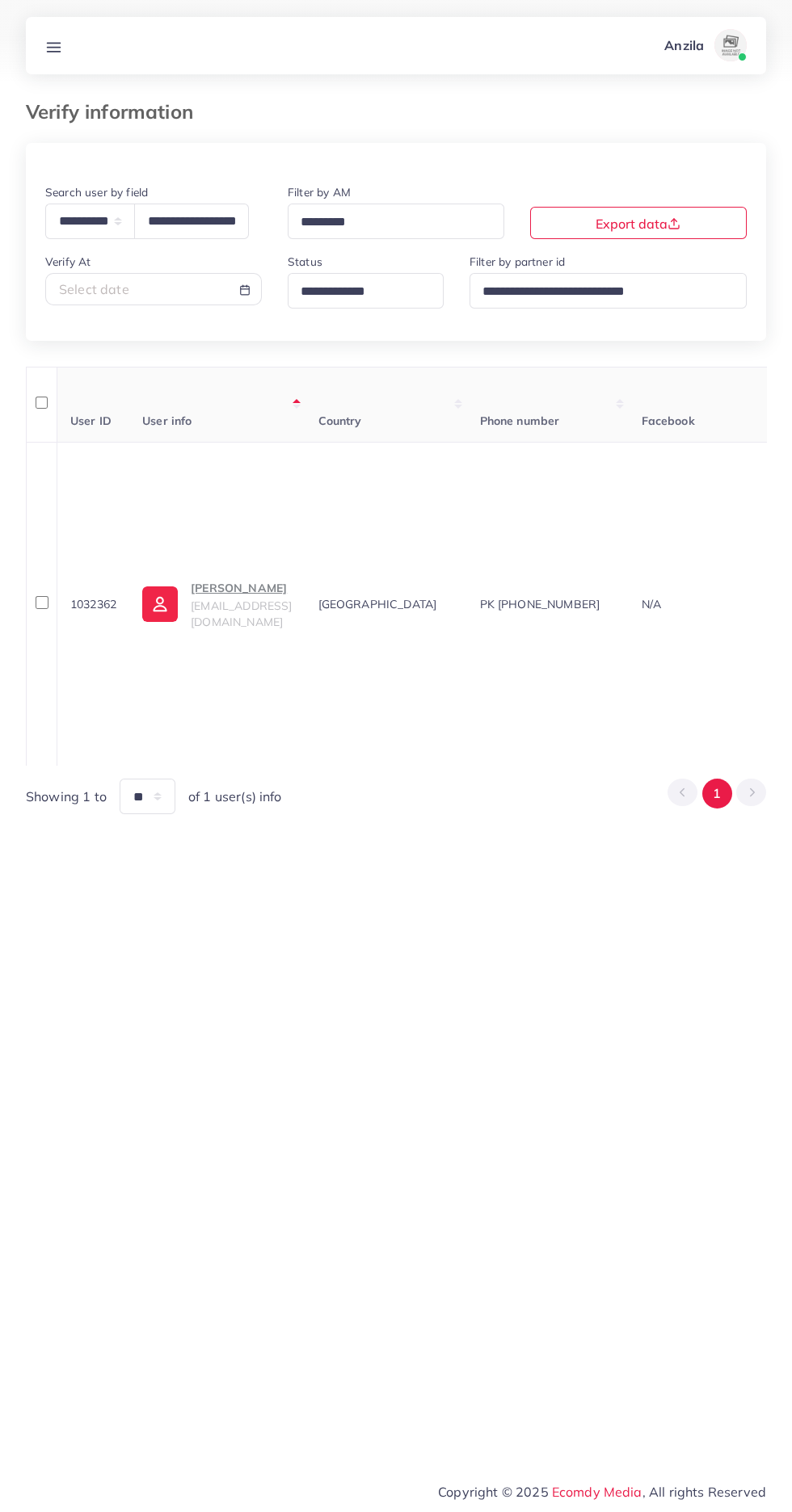  I want to click on span: of 1 user(s) info, so click(235, 797).